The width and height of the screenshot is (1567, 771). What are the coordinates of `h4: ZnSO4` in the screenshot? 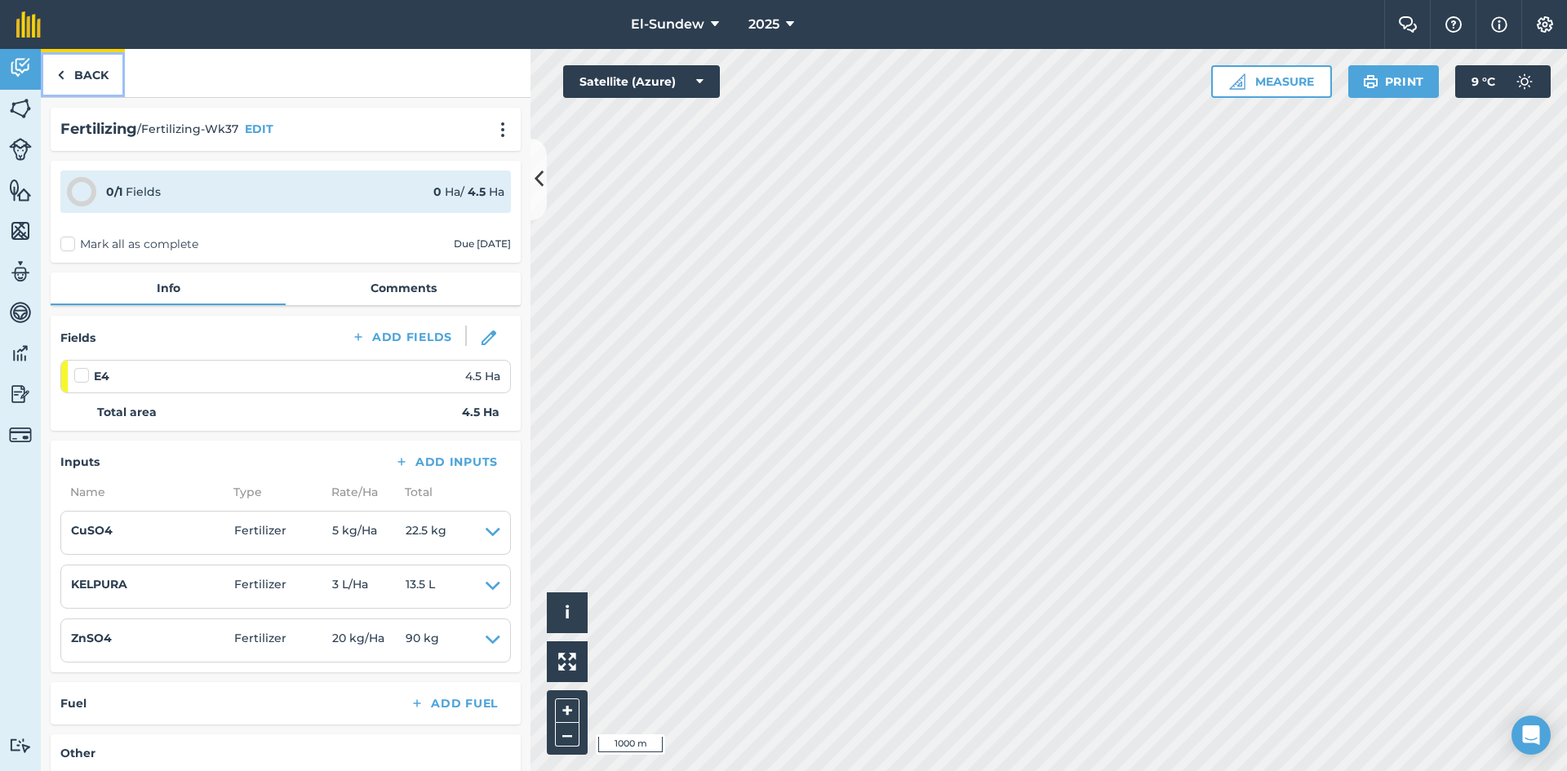 It's located at (153, 638).